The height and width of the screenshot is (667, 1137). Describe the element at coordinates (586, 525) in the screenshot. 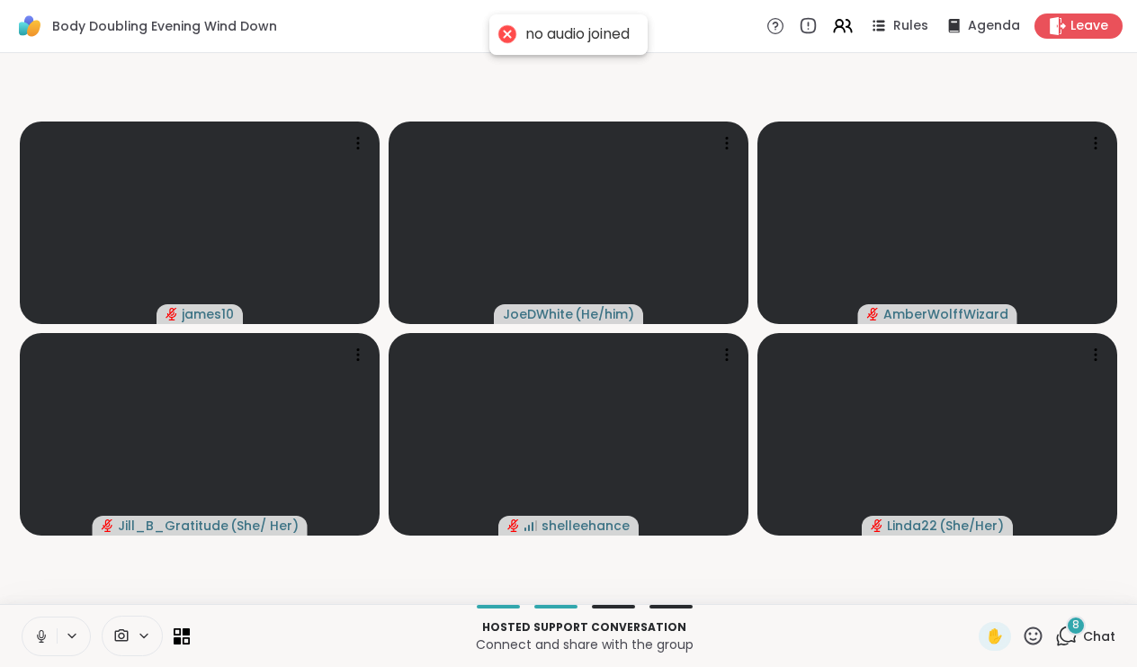

I see `span: shelleehance` at that location.